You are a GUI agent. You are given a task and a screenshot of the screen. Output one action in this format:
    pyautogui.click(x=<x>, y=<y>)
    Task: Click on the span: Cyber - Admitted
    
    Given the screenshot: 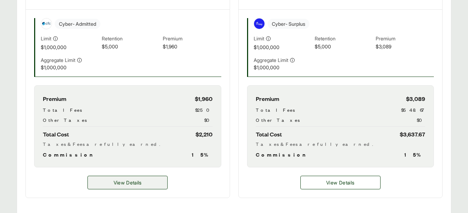 What is the action you would take?
    pyautogui.click(x=77, y=24)
    